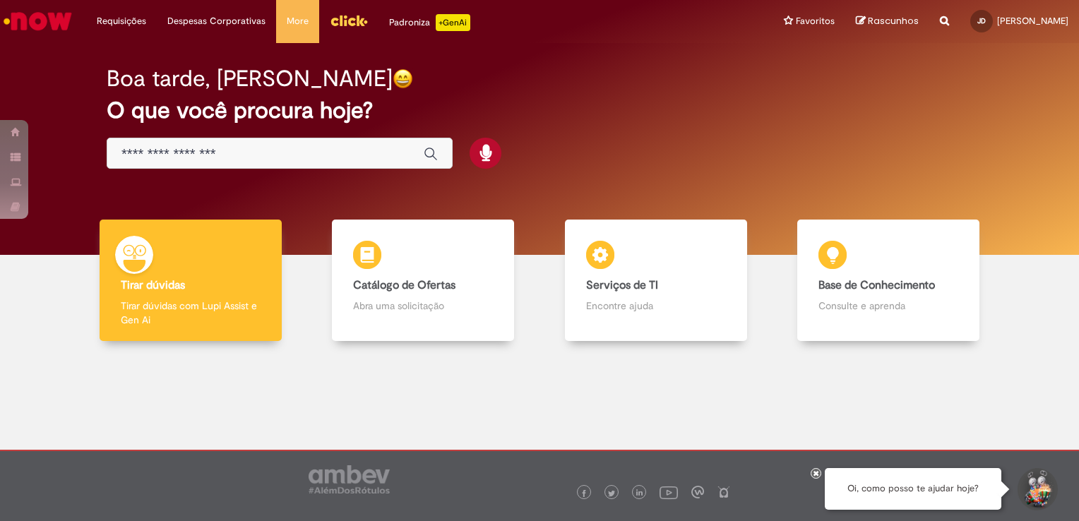 The width and height of the screenshot is (1079, 521). What do you see at coordinates (121, 21) in the screenshot?
I see `span: Requisições` at bounding box center [121, 21].